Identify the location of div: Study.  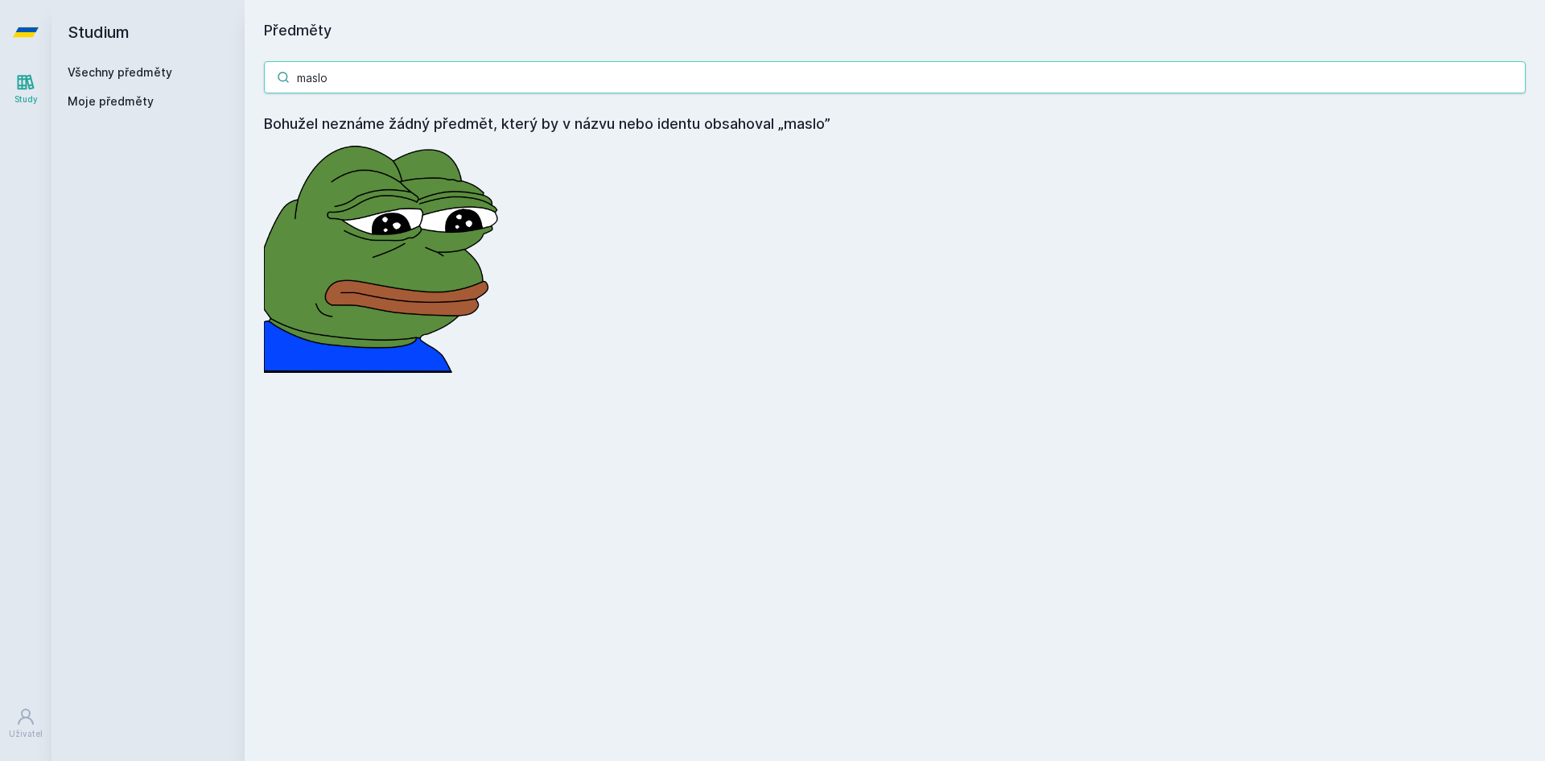
(26, 99).